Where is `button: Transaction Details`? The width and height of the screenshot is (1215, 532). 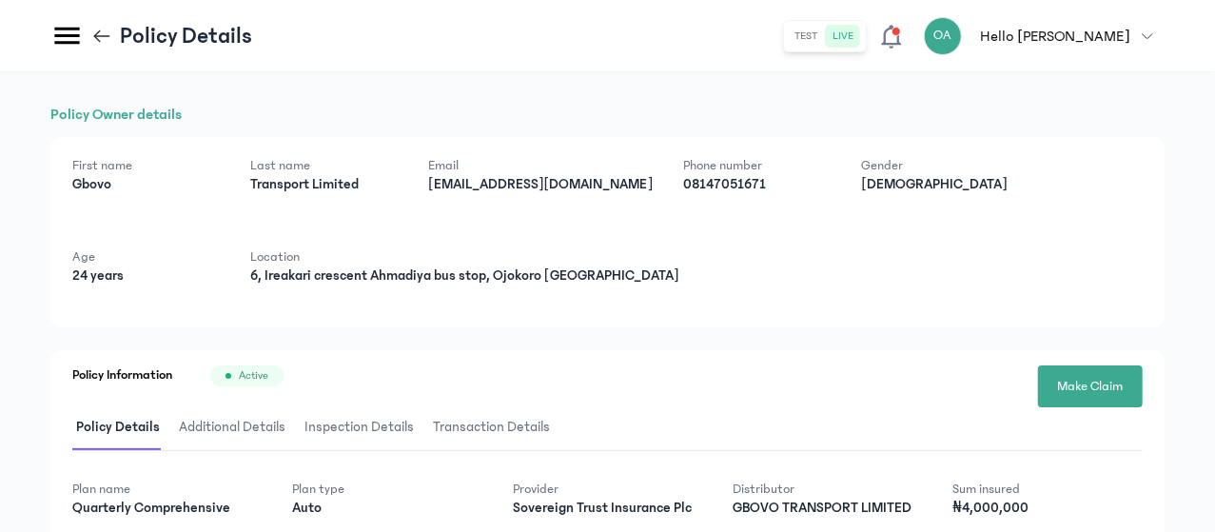
button: Transaction Details is located at coordinates (497, 427).